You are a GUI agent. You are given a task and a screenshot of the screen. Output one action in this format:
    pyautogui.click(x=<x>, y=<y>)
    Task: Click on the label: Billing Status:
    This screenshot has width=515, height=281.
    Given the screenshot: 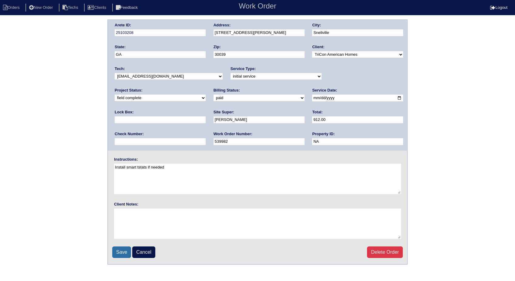 What is the action you would take?
    pyautogui.click(x=227, y=90)
    